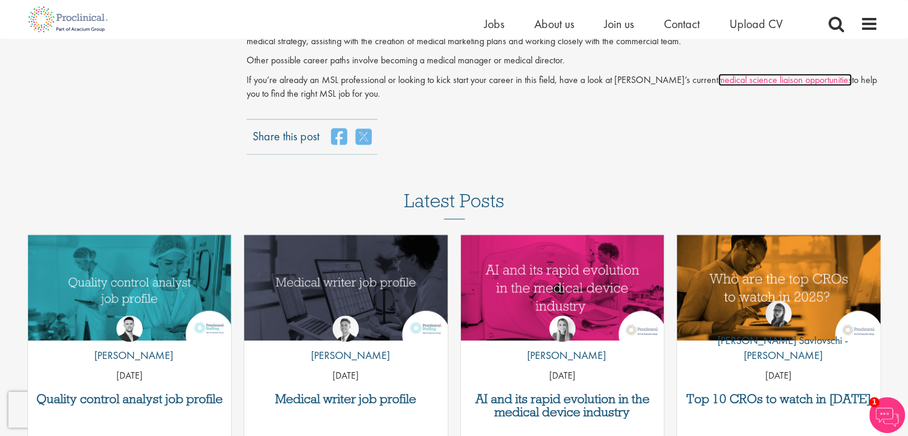 This screenshot has width=908, height=436. Describe the element at coordinates (286, 132) in the screenshot. I see `label: Share this post` at that location.